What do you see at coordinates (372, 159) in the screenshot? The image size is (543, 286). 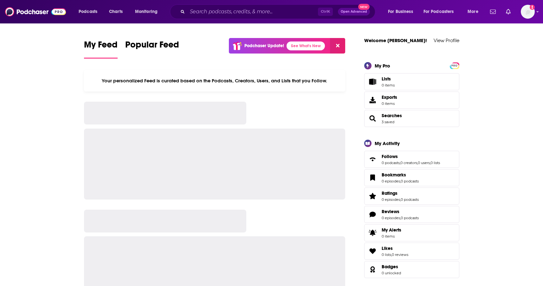 I see `a: Follows` at bounding box center [372, 159].